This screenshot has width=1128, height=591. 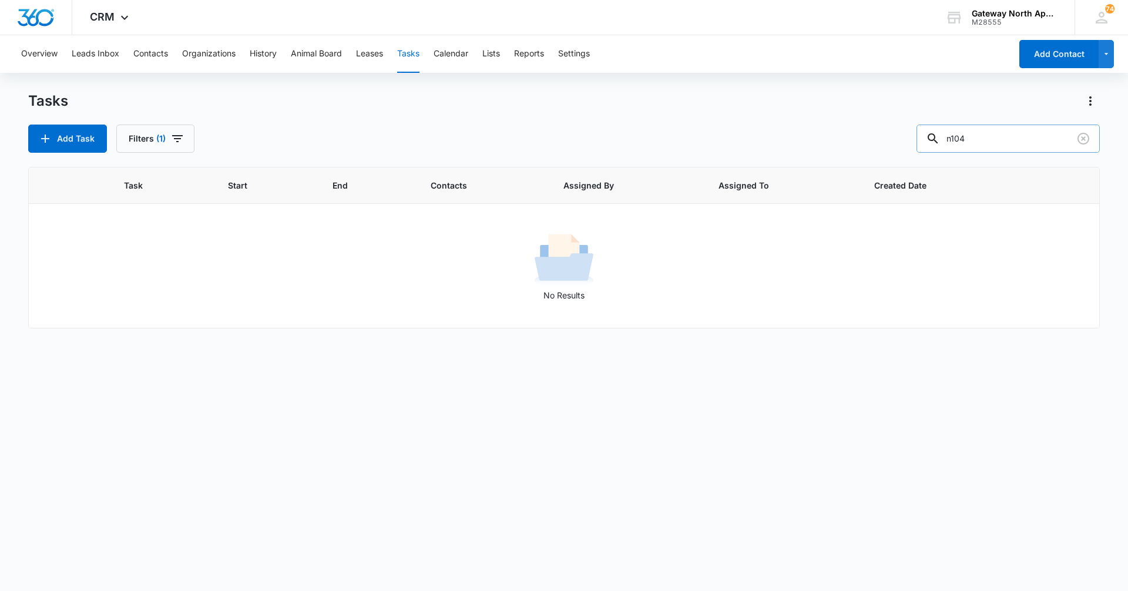 What do you see at coordinates (564, 260) in the screenshot?
I see `img: No Results` at bounding box center [564, 260].